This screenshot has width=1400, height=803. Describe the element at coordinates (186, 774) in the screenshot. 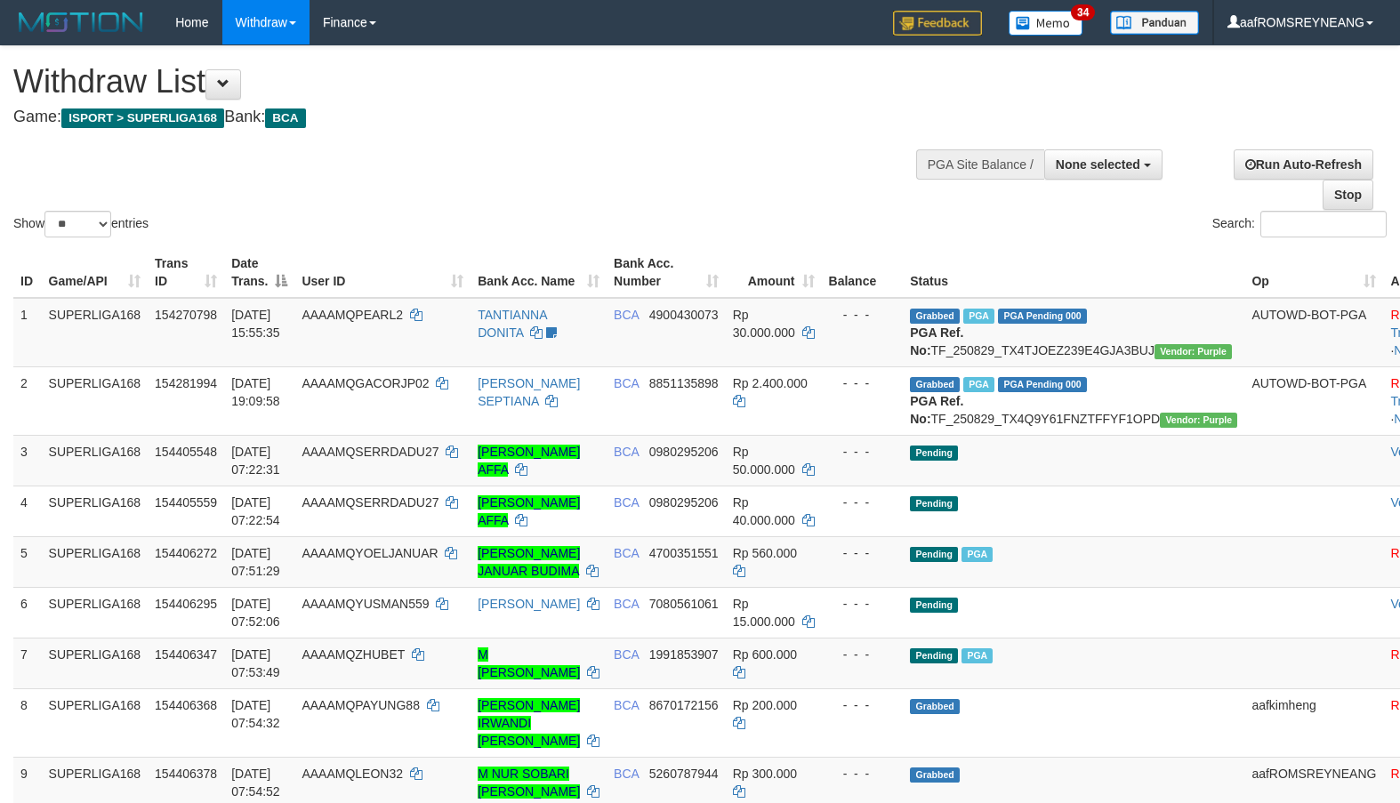

I see `span: 154406378` at that location.